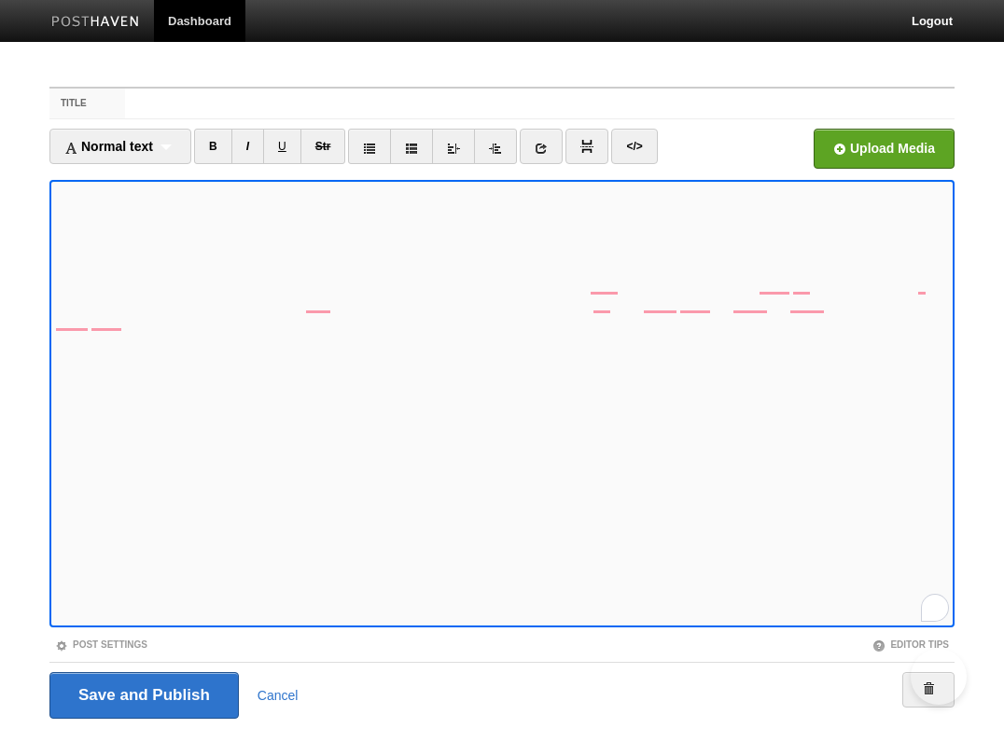 Image resolution: width=1004 pixels, height=742 pixels. What do you see at coordinates (587, 146) in the screenshot?
I see `img: pagebreak-icon.png` at bounding box center [587, 146].